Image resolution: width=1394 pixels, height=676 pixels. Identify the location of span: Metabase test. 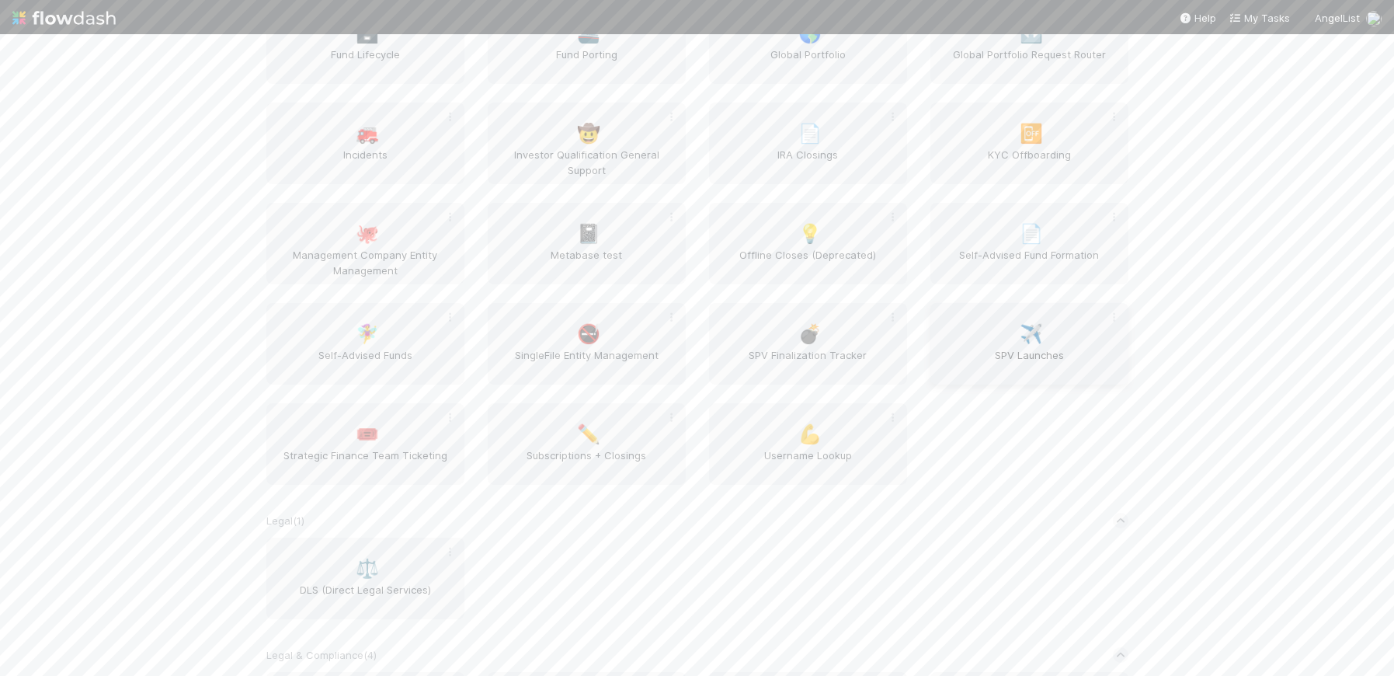
(586, 262).